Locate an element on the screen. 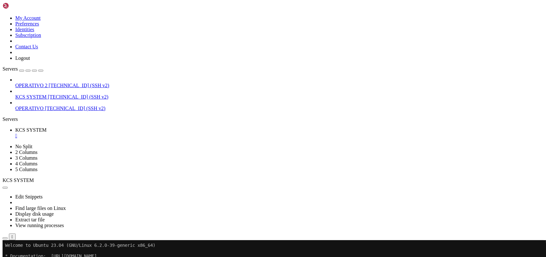 The image size is (546, 257). a: Servers is located at coordinates (23, 69).